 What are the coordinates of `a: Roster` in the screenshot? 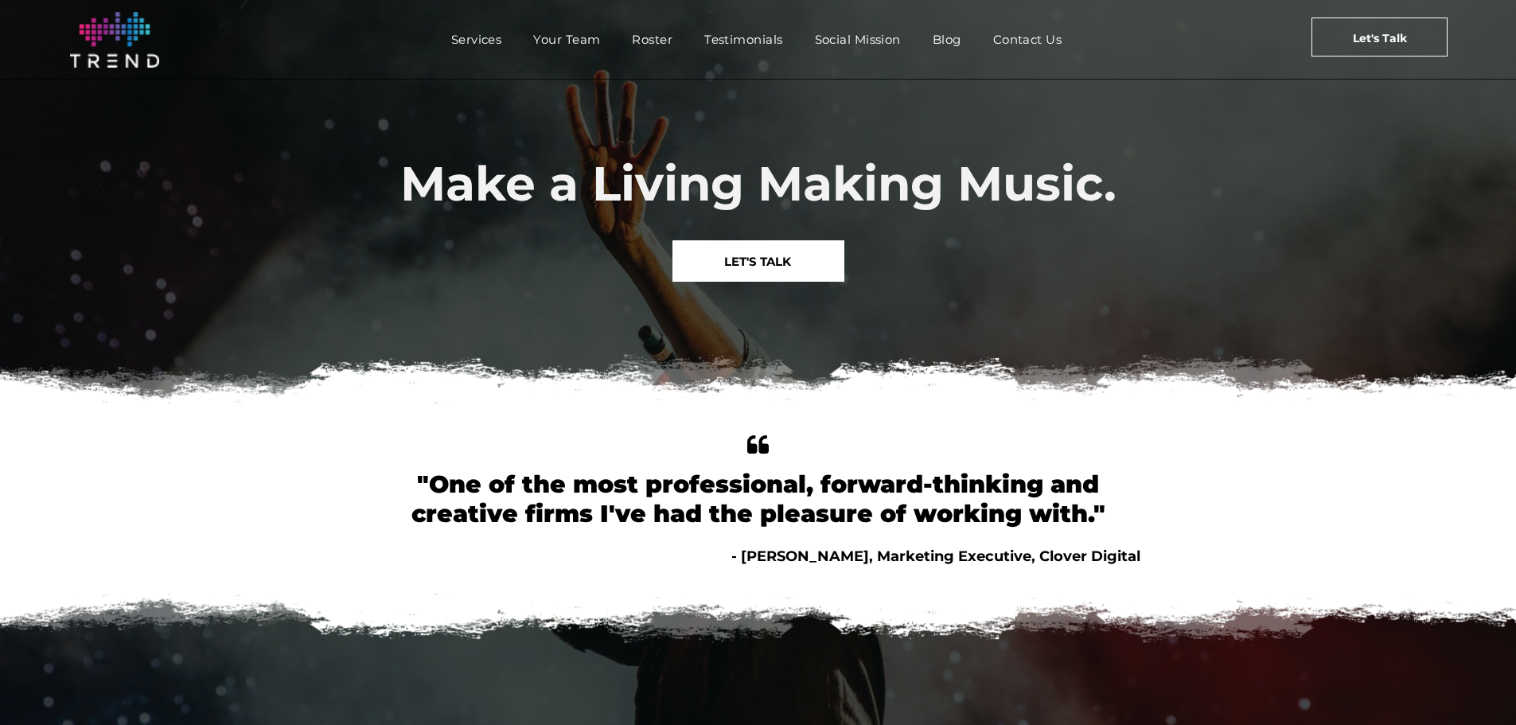 It's located at (652, 39).